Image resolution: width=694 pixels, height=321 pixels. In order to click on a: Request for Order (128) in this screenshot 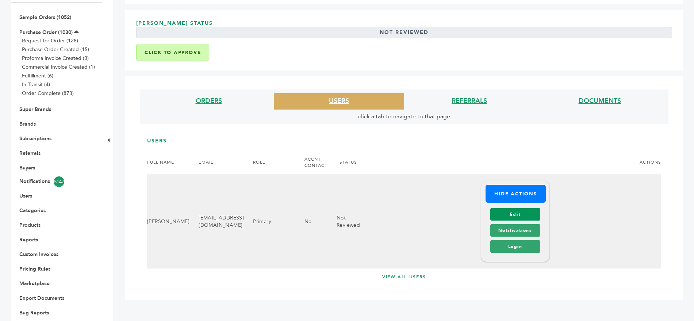, I will do `click(50, 41)`.